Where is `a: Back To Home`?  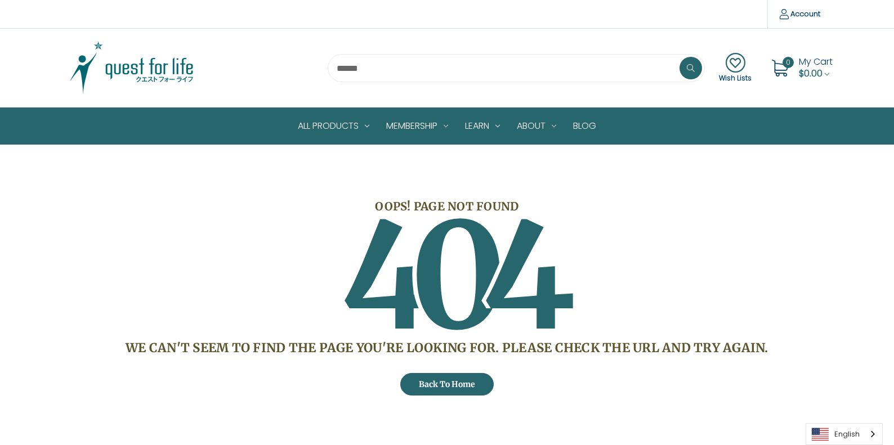
a: Back To Home is located at coordinates (447, 385).